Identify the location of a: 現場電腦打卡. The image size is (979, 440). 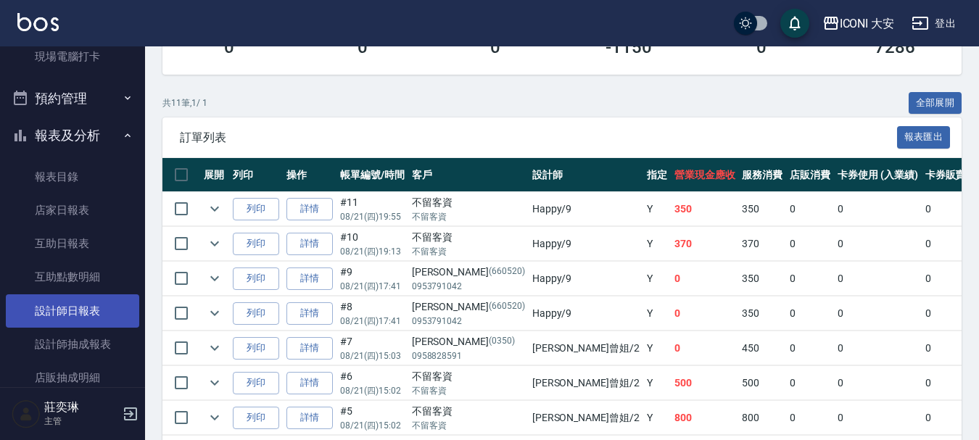
(73, 57).